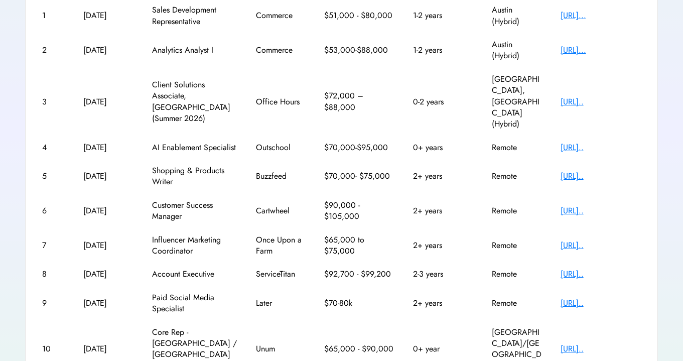 The width and height of the screenshot is (683, 361). I want to click on div: 7, so click(53, 245).